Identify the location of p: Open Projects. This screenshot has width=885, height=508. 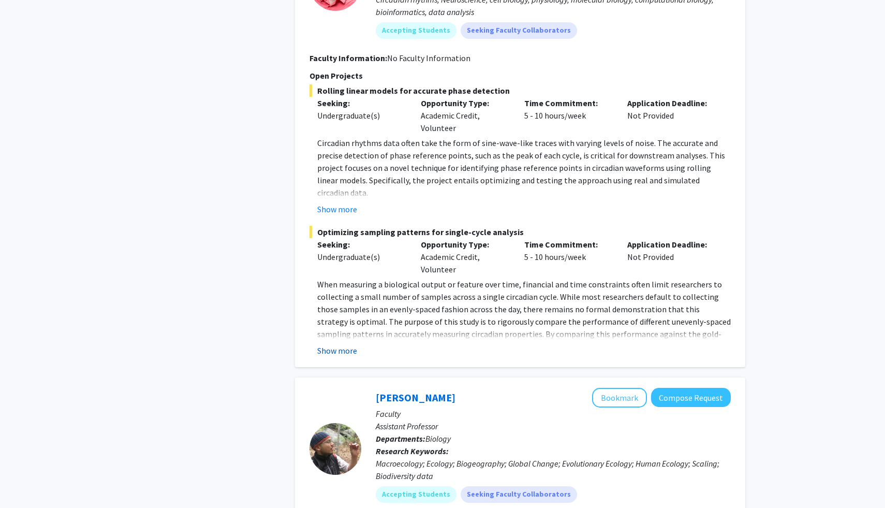
(520, 76).